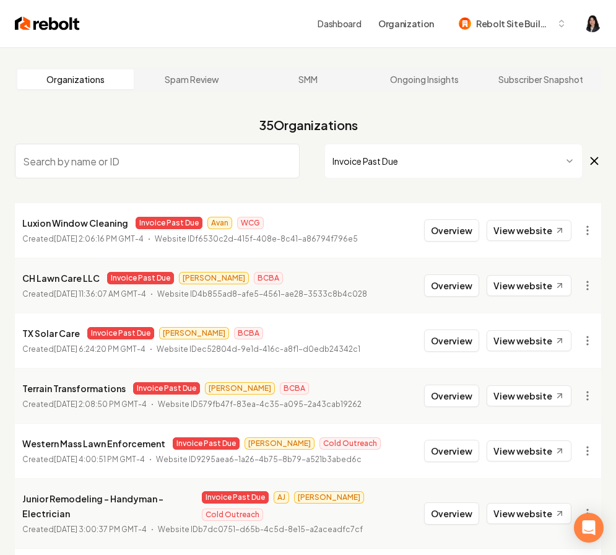  What do you see at coordinates (47, 24) in the screenshot?
I see `img: Rebolt Logo` at bounding box center [47, 24].